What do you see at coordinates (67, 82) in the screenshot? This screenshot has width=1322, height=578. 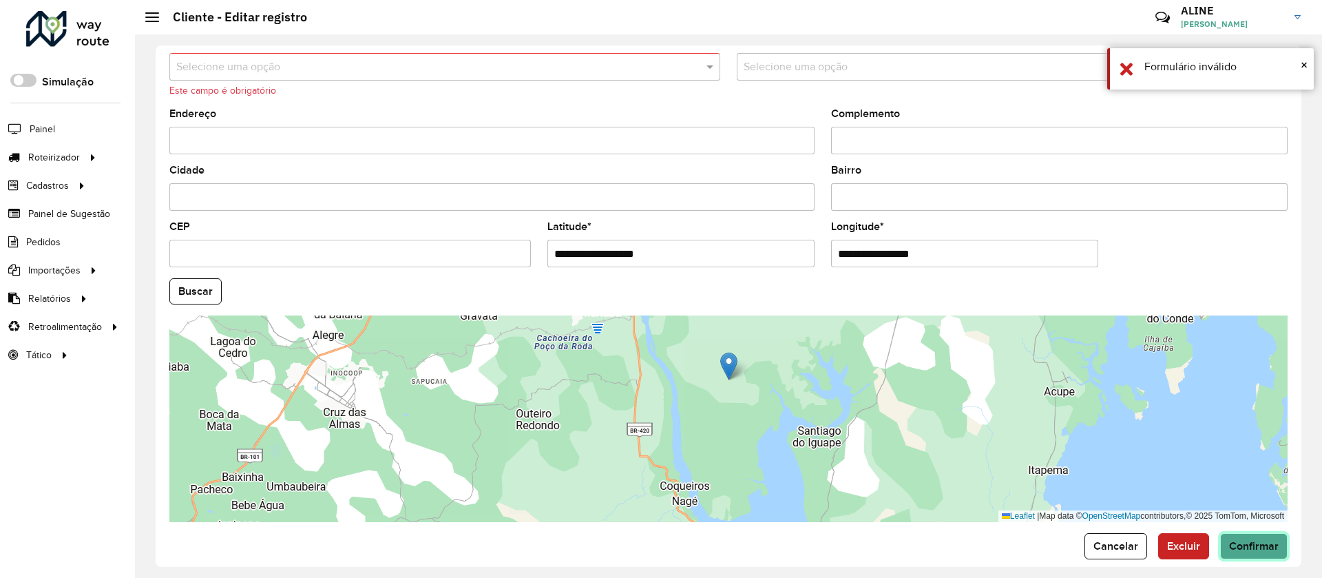 I see `label: Simulação` at bounding box center [67, 82].